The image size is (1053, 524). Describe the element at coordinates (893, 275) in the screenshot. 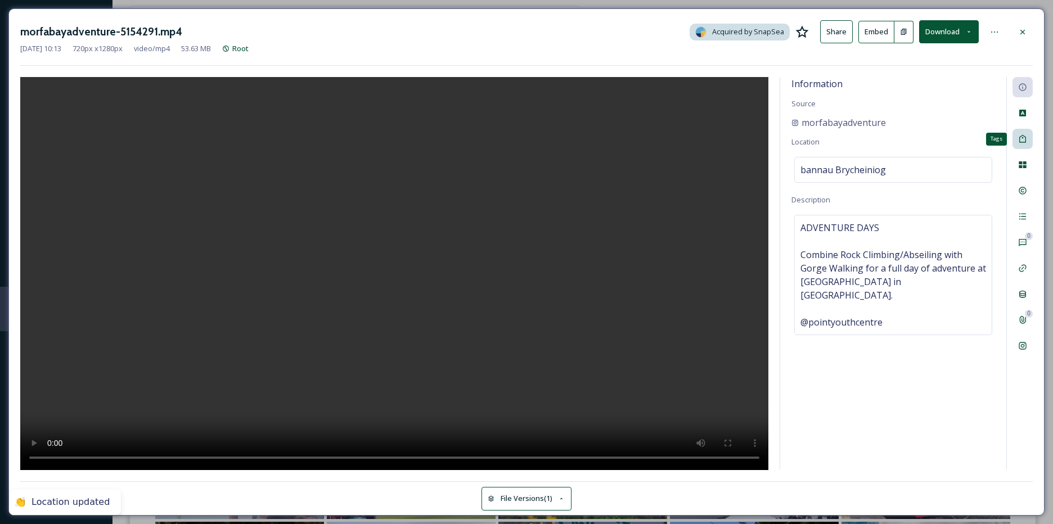

I see `span: ADVENTURE DAYS Combine Rock Climbing/Abseiling with Gorge Walking for a full day of adventure at ...` at that location.